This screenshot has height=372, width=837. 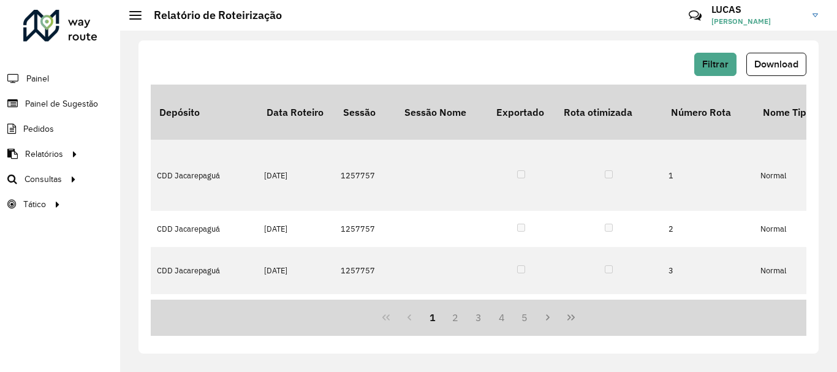 What do you see at coordinates (708, 271) in the screenshot?
I see `td: 3` at bounding box center [708, 271].